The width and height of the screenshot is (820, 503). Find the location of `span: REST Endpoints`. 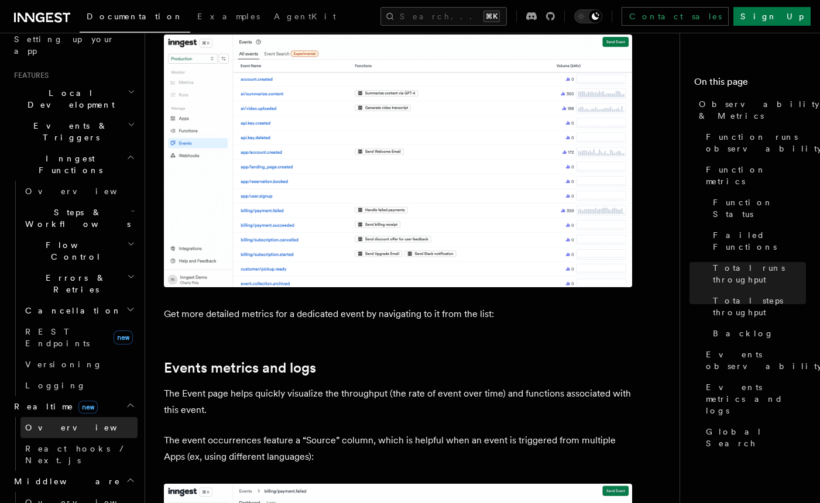

span: REST Endpoints is located at coordinates (57, 338).